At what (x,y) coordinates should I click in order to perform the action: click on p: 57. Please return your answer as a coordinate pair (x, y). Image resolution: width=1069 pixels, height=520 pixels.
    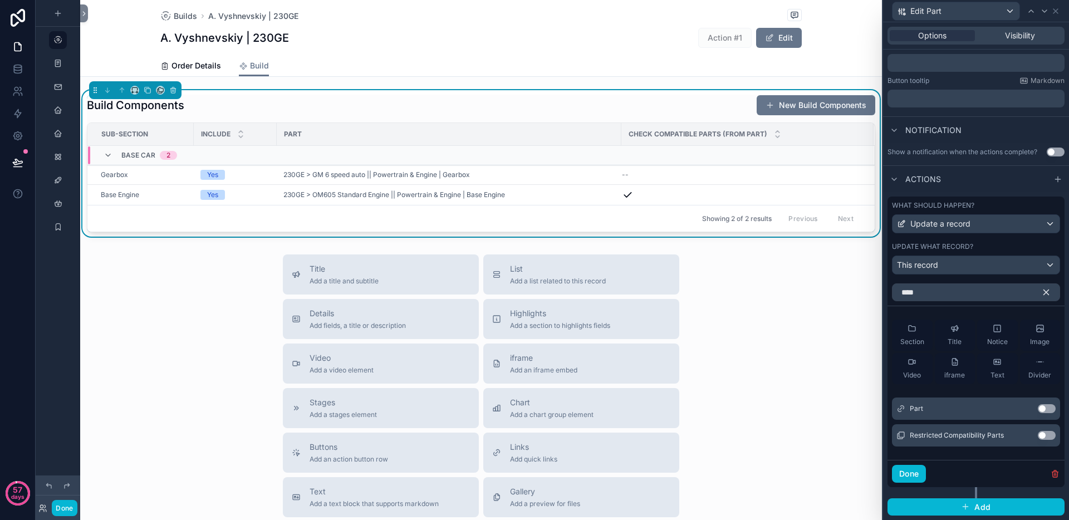
    Looking at the image, I should click on (17, 490).